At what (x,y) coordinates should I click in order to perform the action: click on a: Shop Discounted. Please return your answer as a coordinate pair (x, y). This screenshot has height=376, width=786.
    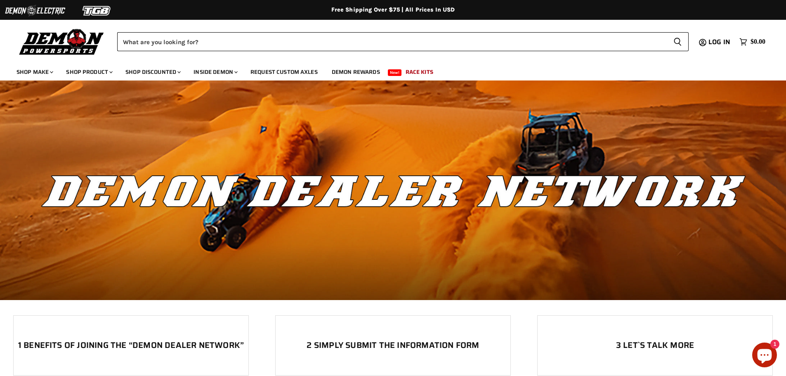
    Looking at the image, I should click on (152, 72).